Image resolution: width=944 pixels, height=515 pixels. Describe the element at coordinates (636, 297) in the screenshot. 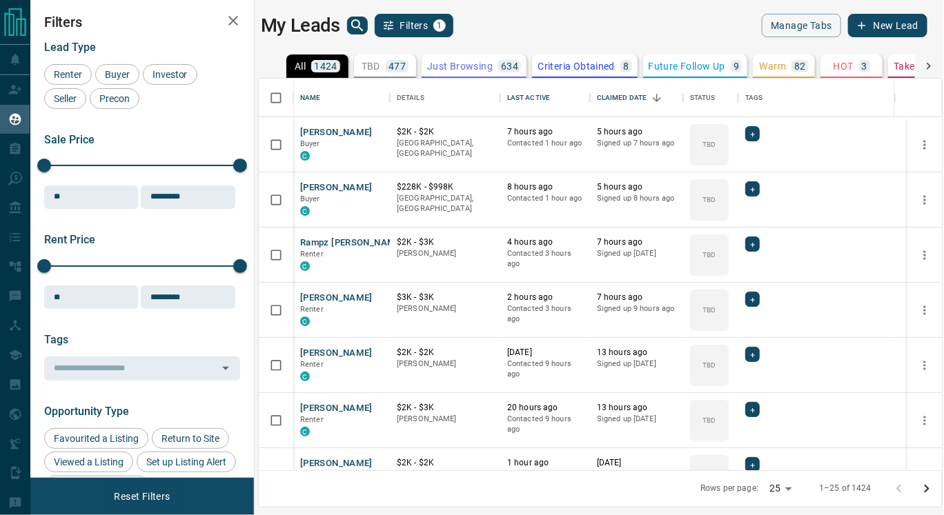

I see `p: 7 hours ago` at that location.